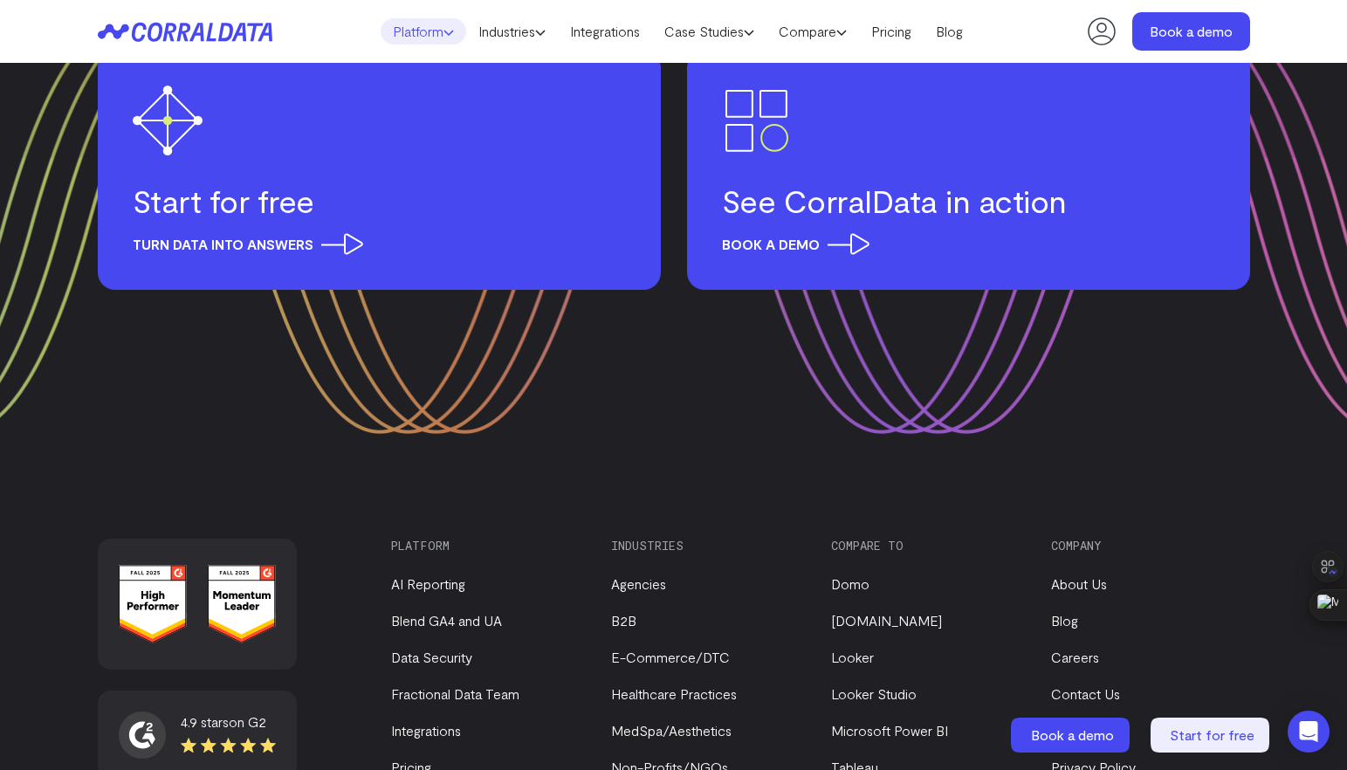 The width and height of the screenshot is (1347, 770). Describe the element at coordinates (671, 730) in the screenshot. I see `a: MedSpa/Aesthetics` at that location.